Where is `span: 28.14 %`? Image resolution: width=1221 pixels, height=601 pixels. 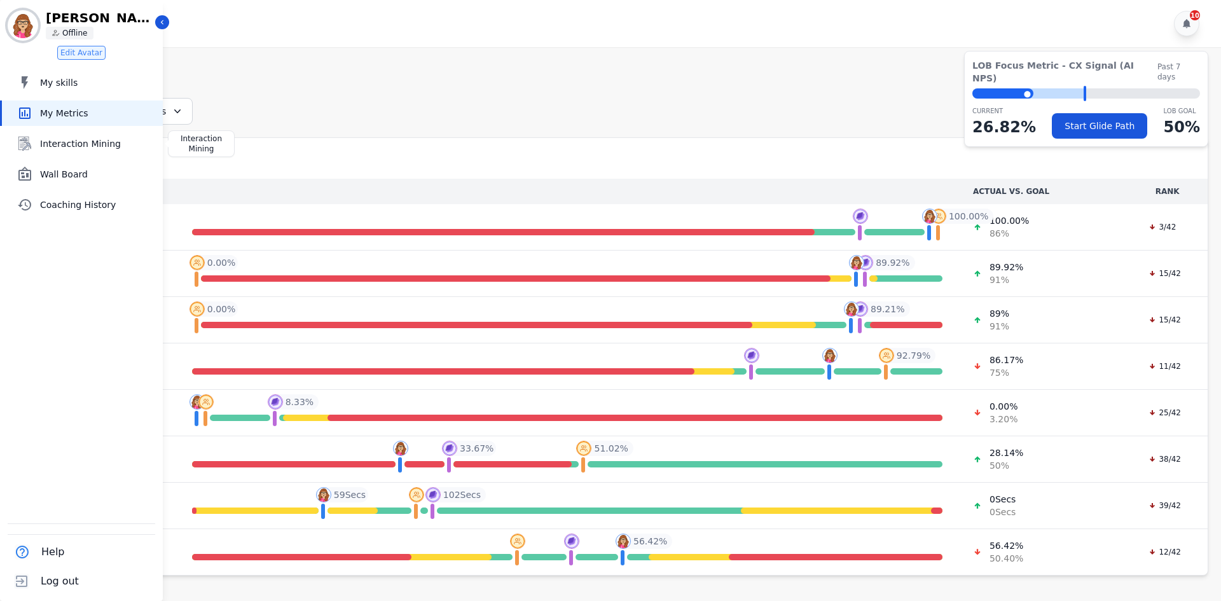 span: 28.14 % is located at coordinates (1006, 453).